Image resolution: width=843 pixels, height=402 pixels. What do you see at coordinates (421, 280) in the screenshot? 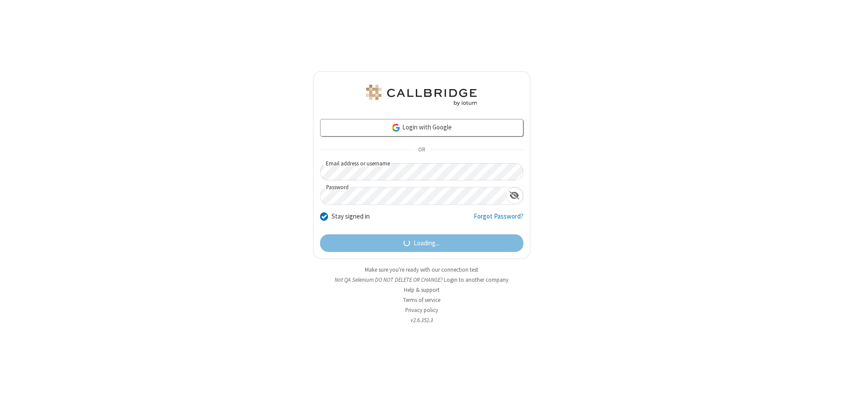
I see `li: Not QA Selenium DO NOT DELETE OR CHANGE?` at bounding box center [421, 280].